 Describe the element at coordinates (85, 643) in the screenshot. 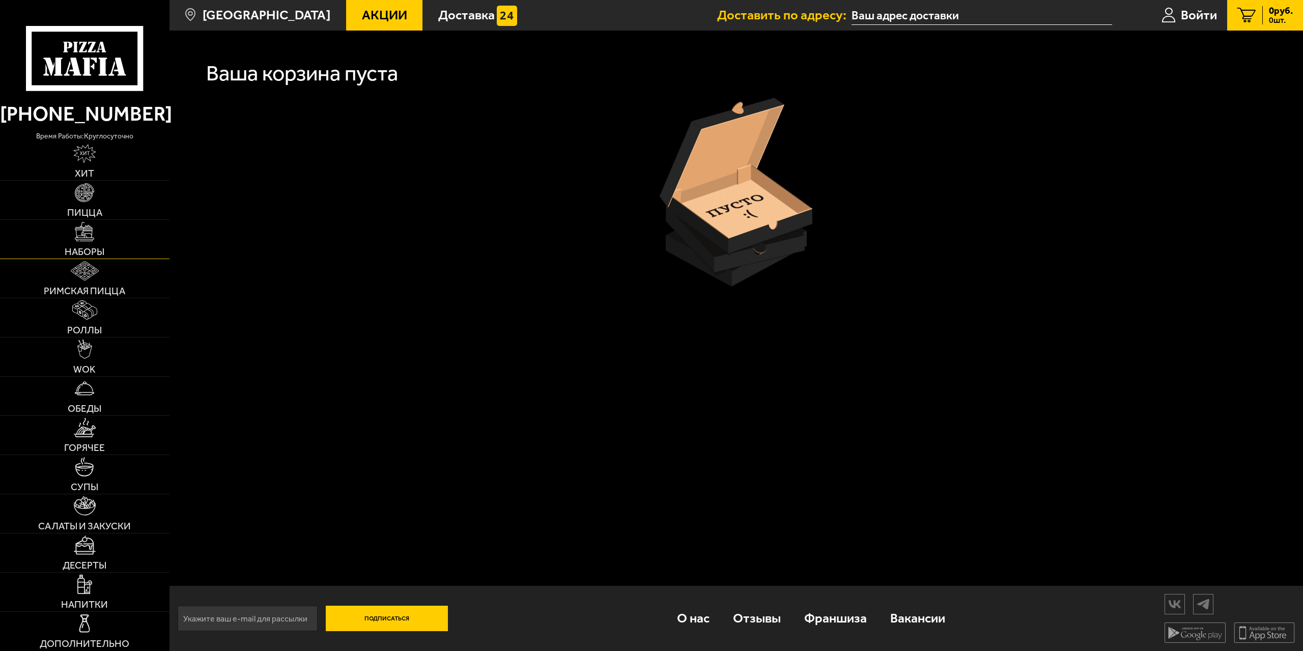

I see `span: Дополнительно` at that location.